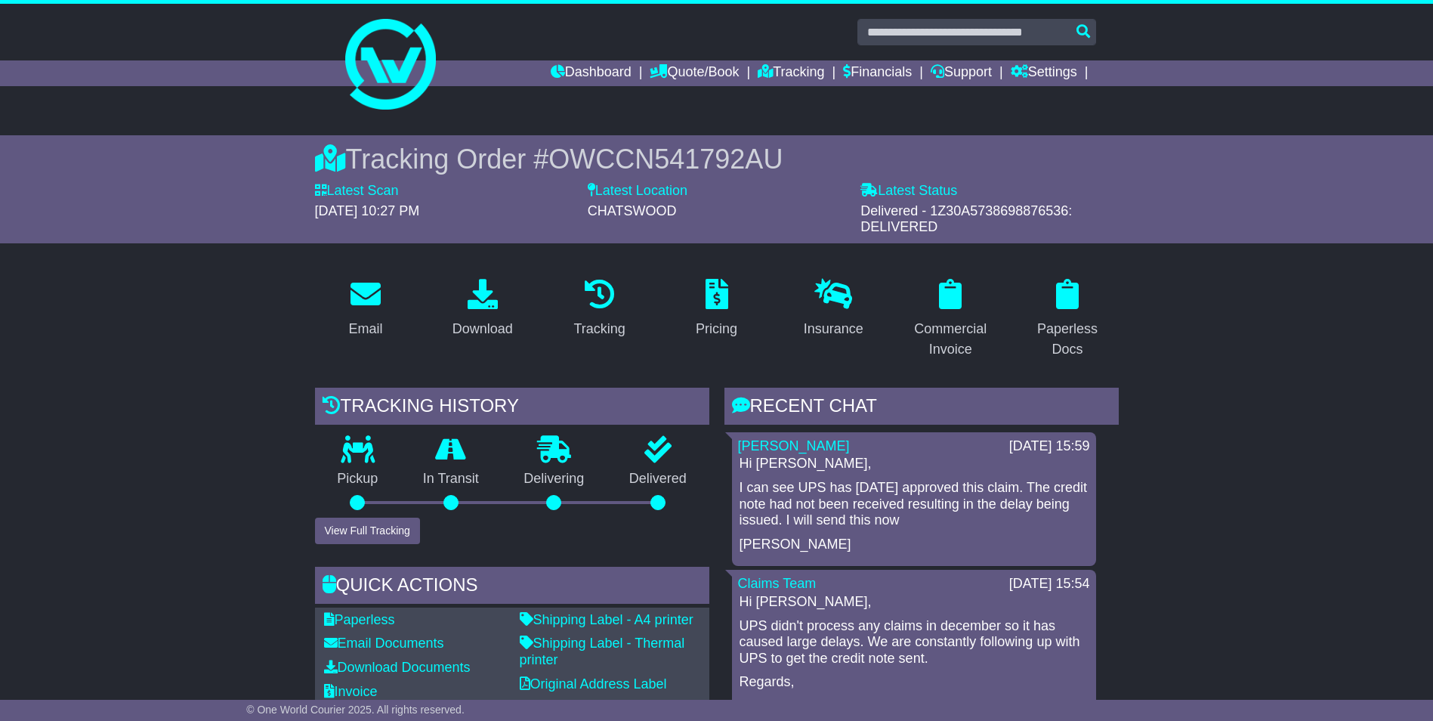 This screenshot has width=1433, height=721. I want to click on p: Delivered, so click(658, 479).